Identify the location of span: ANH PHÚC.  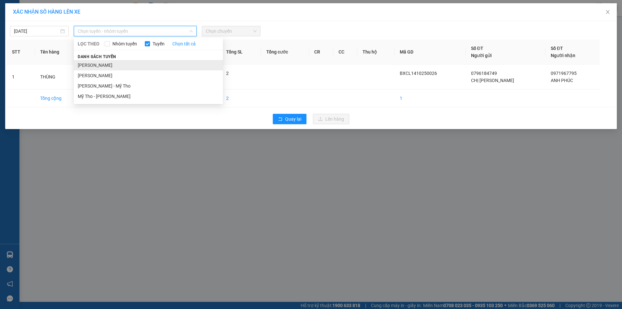
(562, 80).